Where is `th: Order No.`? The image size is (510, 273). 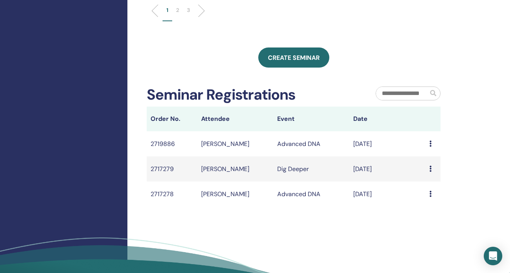
th: Order No. is located at coordinates (172, 119).